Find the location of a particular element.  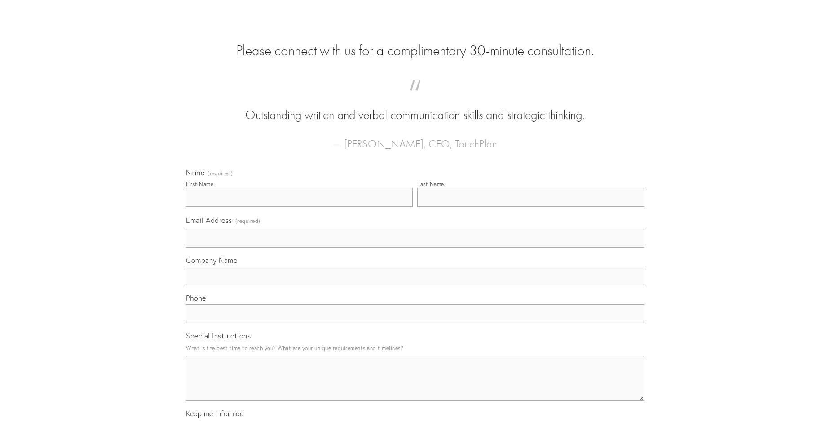

span: Email Address is located at coordinates (209, 220).